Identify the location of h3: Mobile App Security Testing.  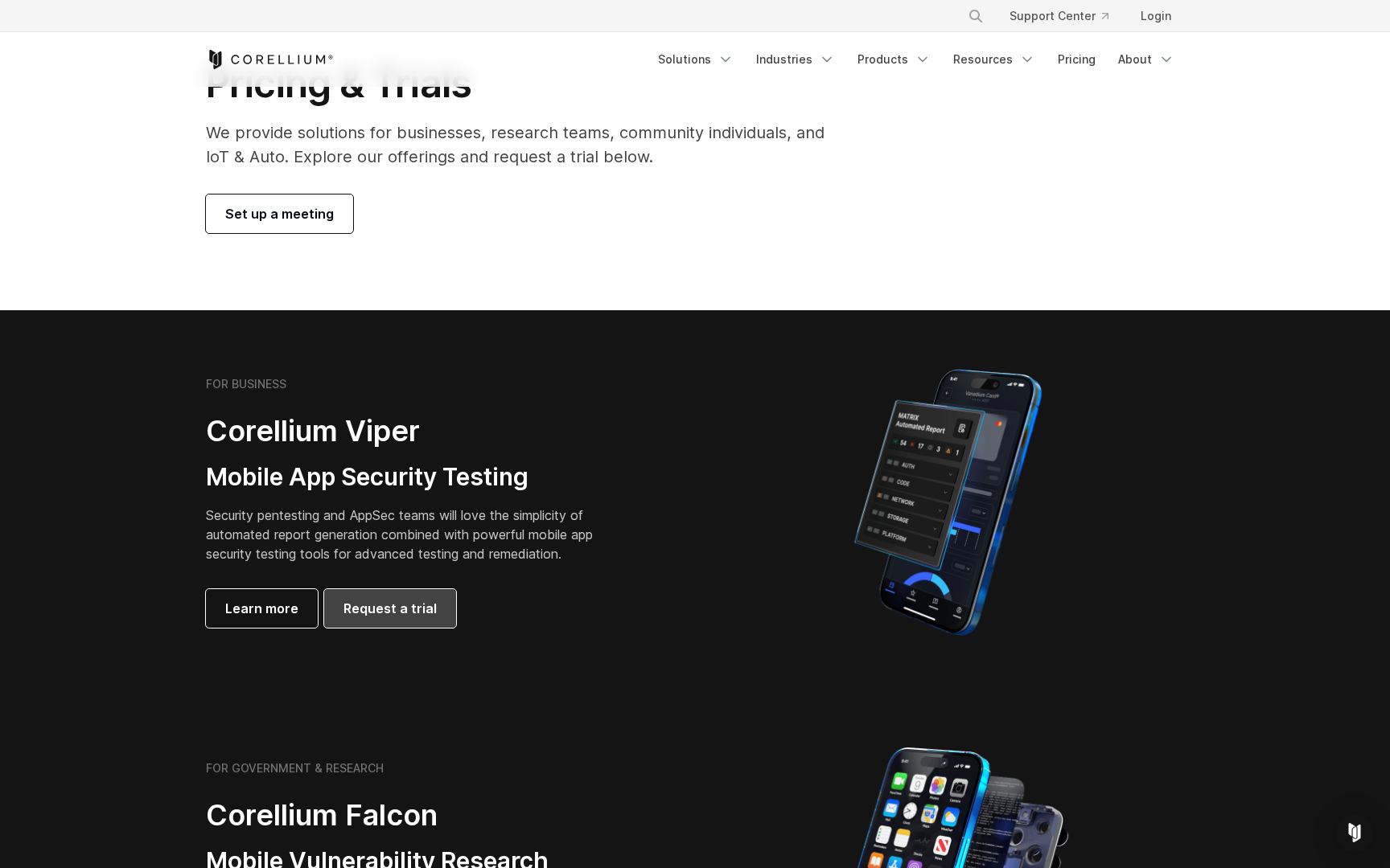
(412, 478).